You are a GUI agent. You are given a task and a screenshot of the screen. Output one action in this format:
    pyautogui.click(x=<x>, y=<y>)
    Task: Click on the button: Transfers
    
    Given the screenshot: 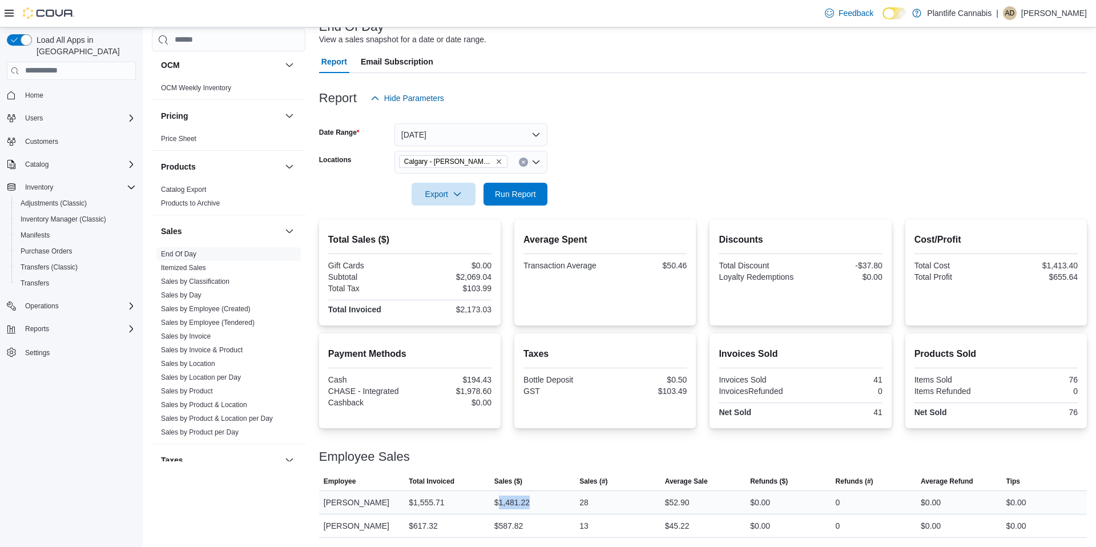 What is the action you would take?
    pyautogui.click(x=76, y=283)
    